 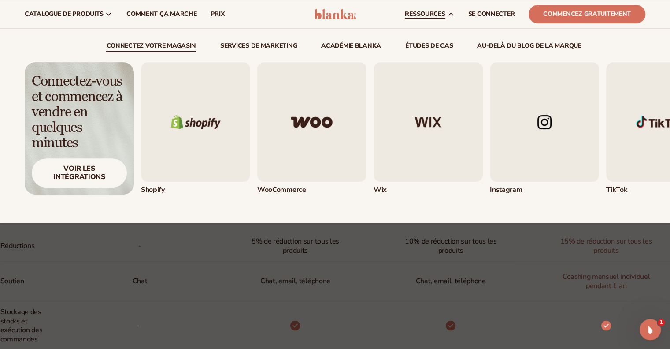 What do you see at coordinates (617, 189) in the screenshot?
I see `font: TikTok` at bounding box center [617, 189].